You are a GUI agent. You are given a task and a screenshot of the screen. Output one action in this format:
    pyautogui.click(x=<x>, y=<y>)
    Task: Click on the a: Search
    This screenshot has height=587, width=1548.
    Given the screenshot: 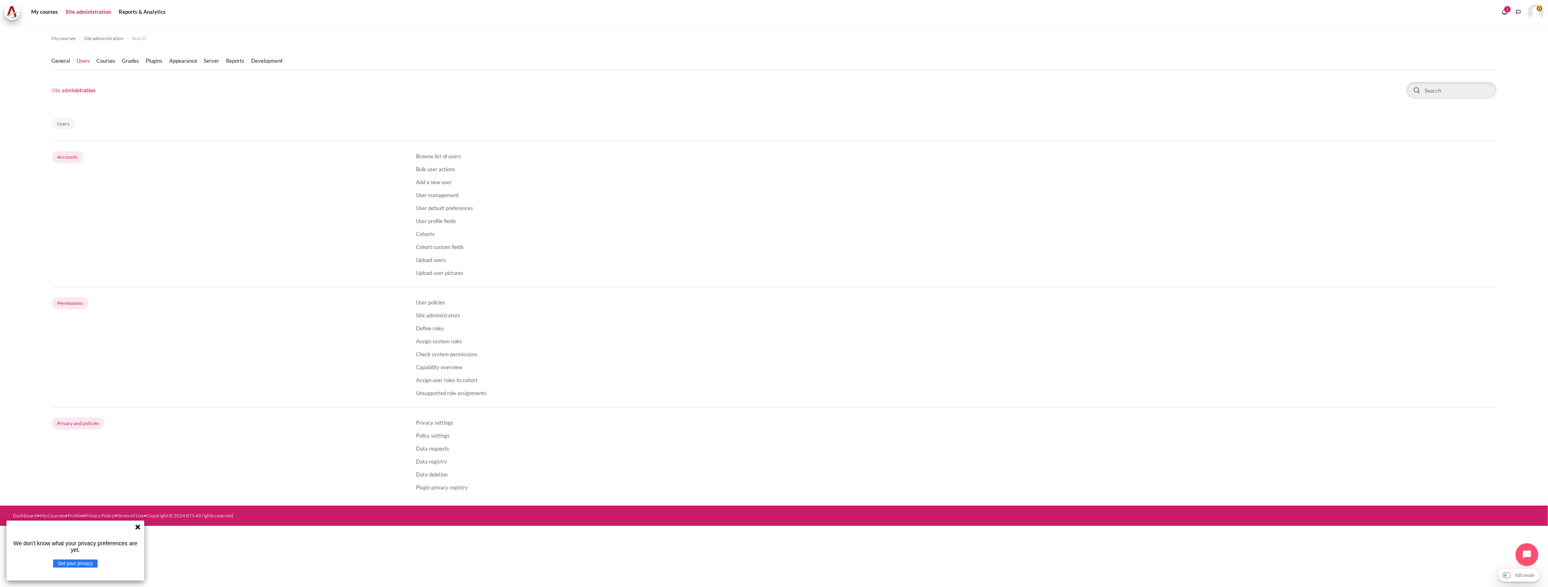 What is the action you would take?
    pyautogui.click(x=139, y=38)
    